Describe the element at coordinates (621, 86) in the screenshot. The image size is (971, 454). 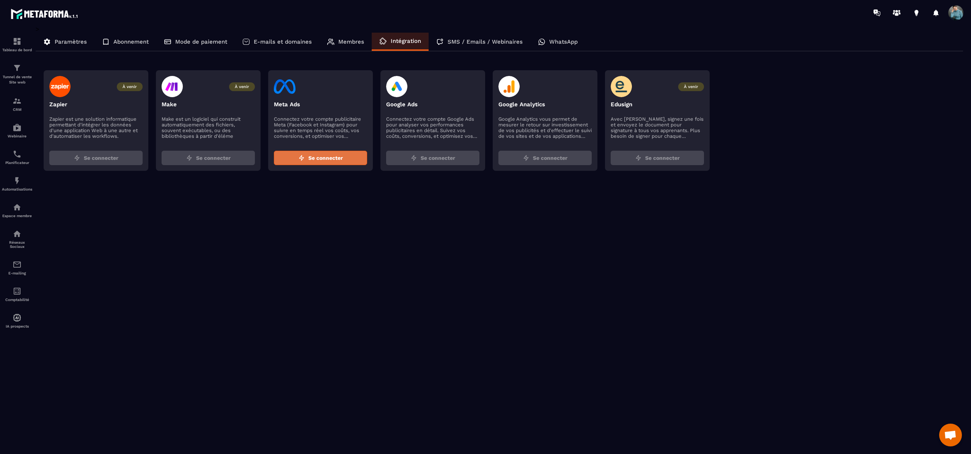
I see `img: edusign-logo.5fe905fa.svg` at that location.